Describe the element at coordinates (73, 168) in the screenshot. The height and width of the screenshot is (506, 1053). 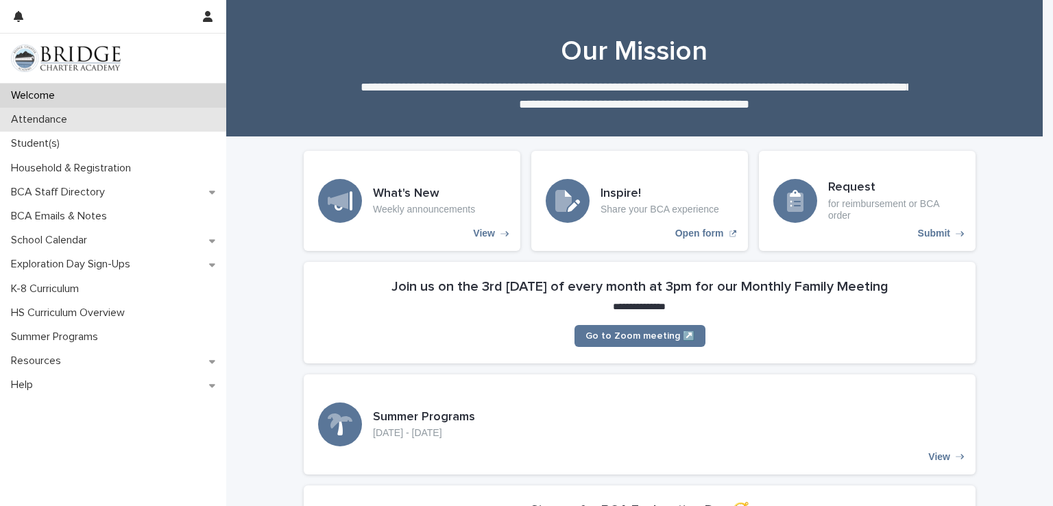
I see `p: Household & Registration` at that location.